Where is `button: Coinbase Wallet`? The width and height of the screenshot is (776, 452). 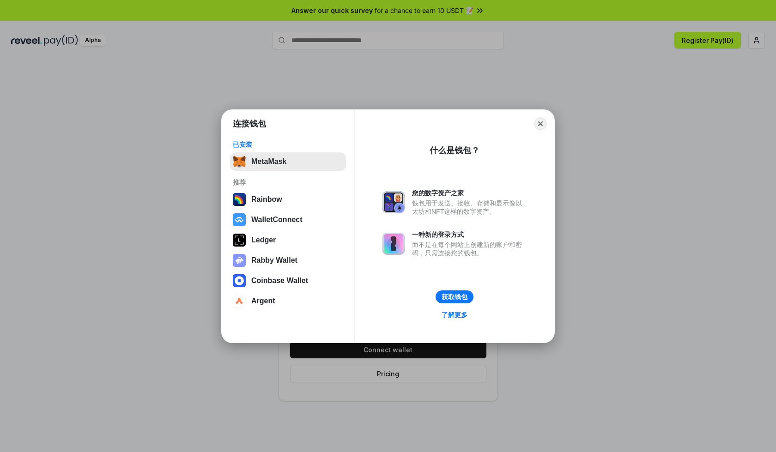 button: Coinbase Wallet is located at coordinates (288, 281).